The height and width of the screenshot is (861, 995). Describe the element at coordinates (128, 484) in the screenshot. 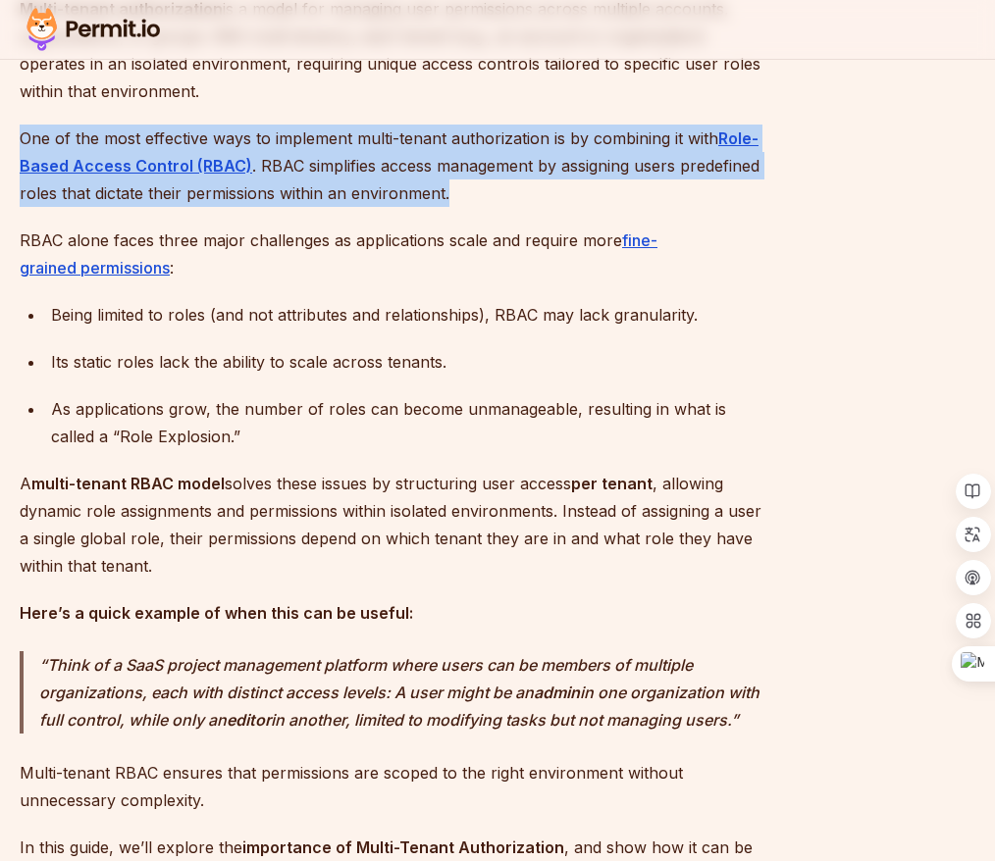

I see `strong: multi-tenant RBAC model` at that location.